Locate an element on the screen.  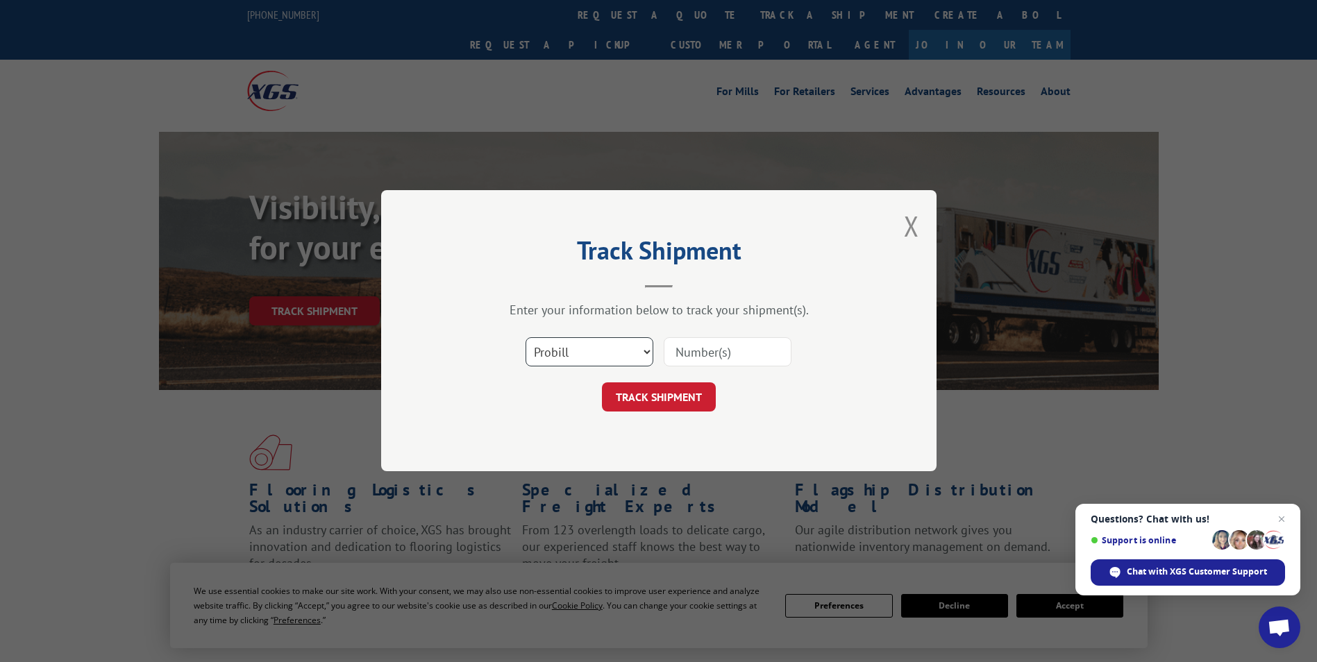
span: Chat with XGS Customer Support is located at coordinates (1197, 572).